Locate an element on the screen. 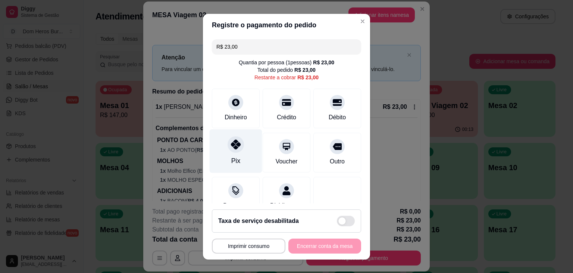  div: Débito is located at coordinates (338, 117).